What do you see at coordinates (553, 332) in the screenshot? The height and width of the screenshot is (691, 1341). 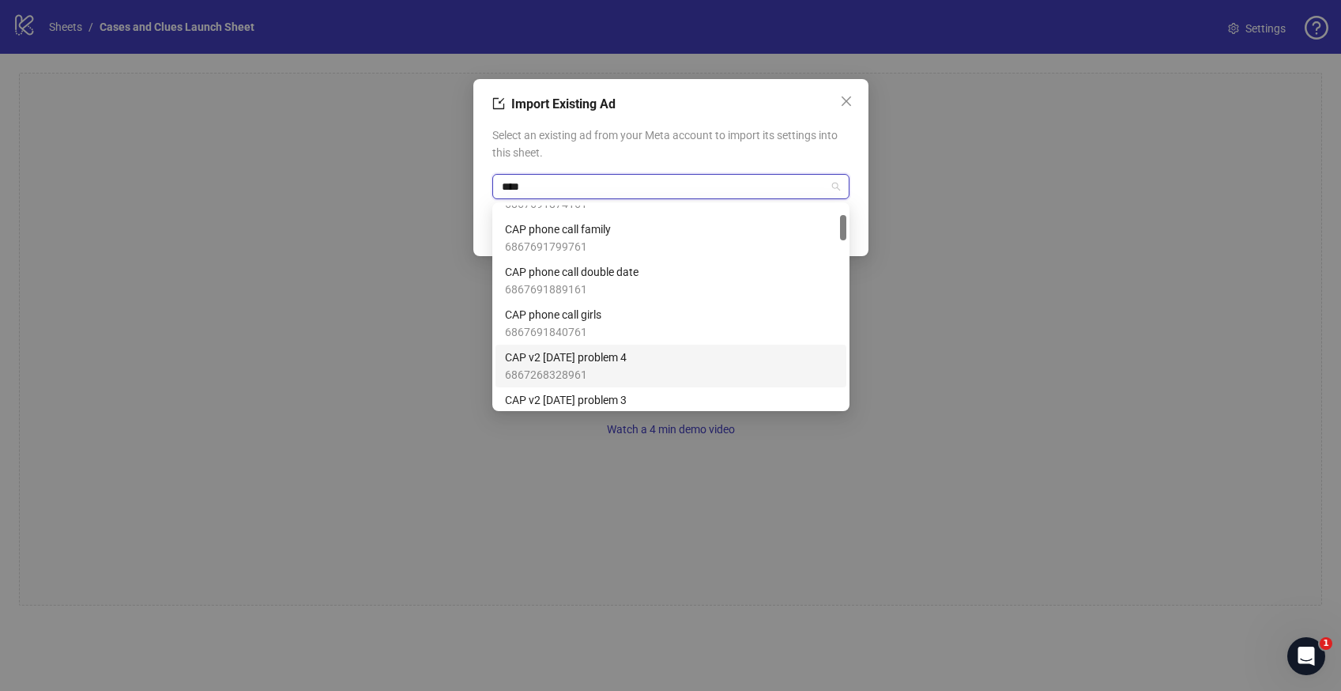 I see `span: 6867691840761` at bounding box center [553, 332].